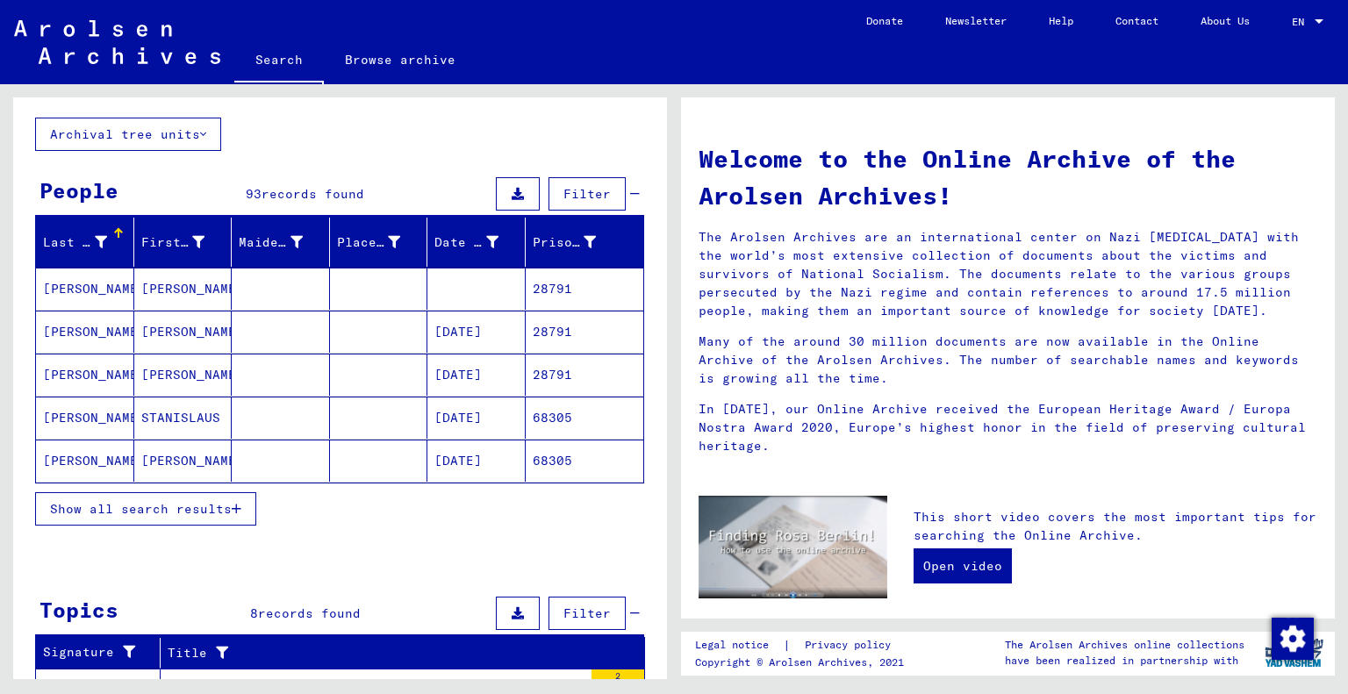  Describe the element at coordinates (128, 134) in the screenshot. I see `button: Archival tree units` at that location.